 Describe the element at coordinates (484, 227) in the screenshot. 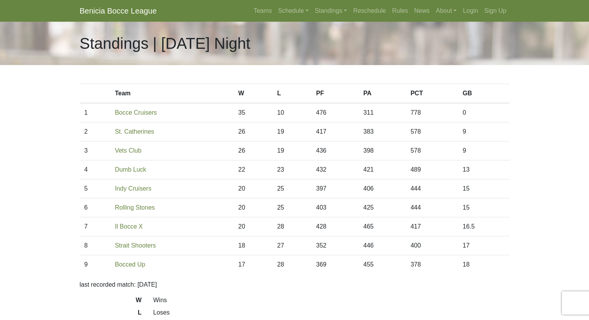

I see `td: 16.5` at that location.